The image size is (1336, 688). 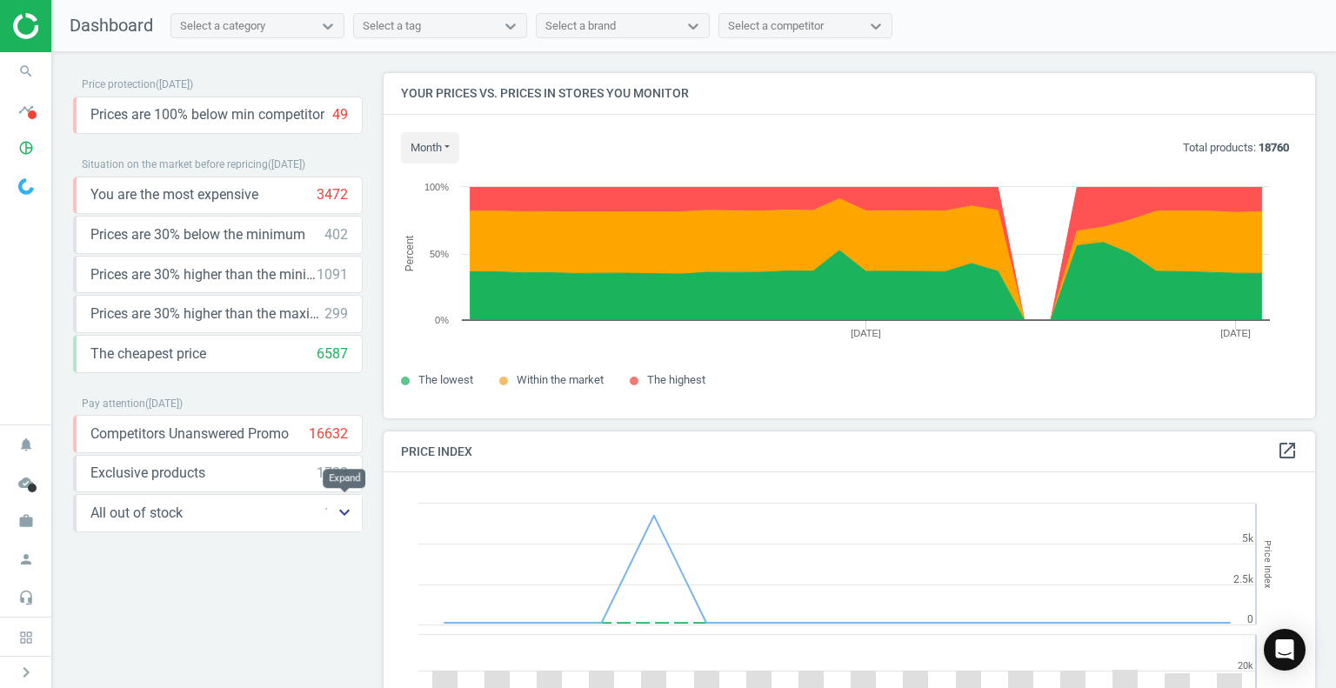 I want to click on span: Within the market, so click(x=560, y=379).